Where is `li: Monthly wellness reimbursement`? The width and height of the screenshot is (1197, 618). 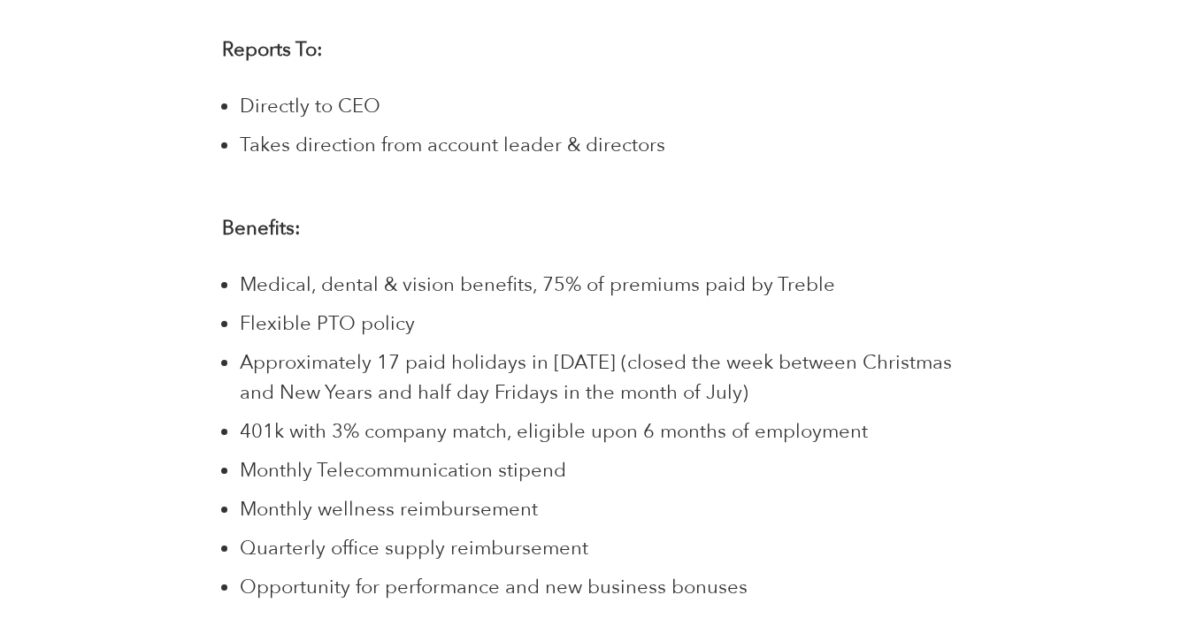
li: Monthly wellness reimbursement is located at coordinates (608, 510).